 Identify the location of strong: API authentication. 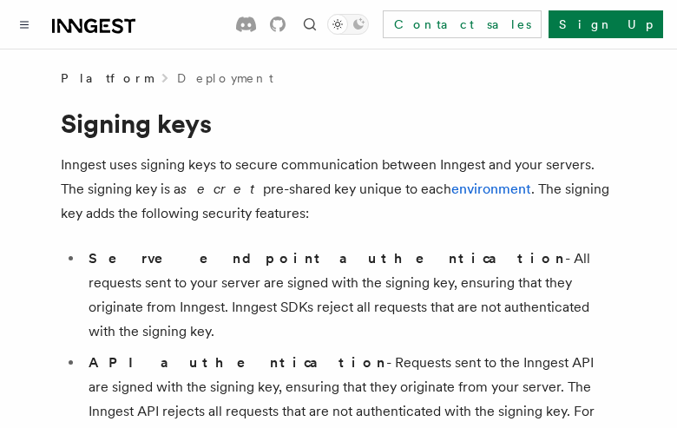
(237, 362).